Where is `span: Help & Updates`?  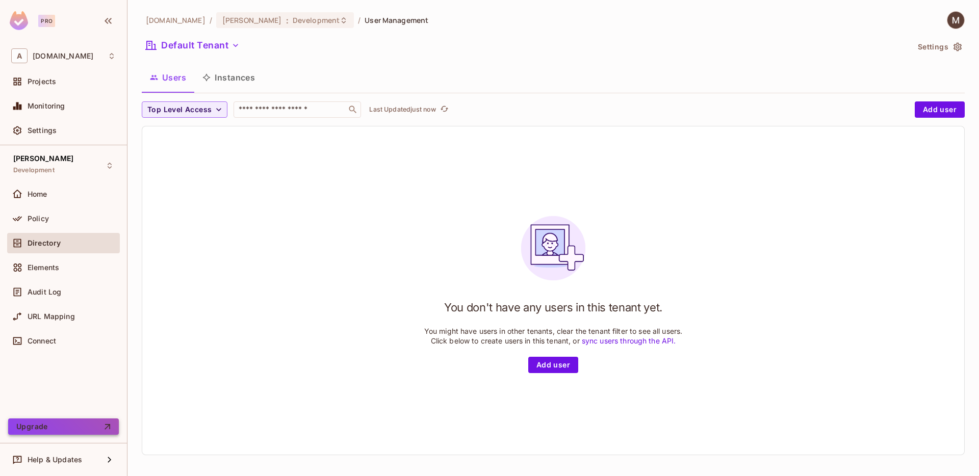 span: Help & Updates is located at coordinates (55, 460).